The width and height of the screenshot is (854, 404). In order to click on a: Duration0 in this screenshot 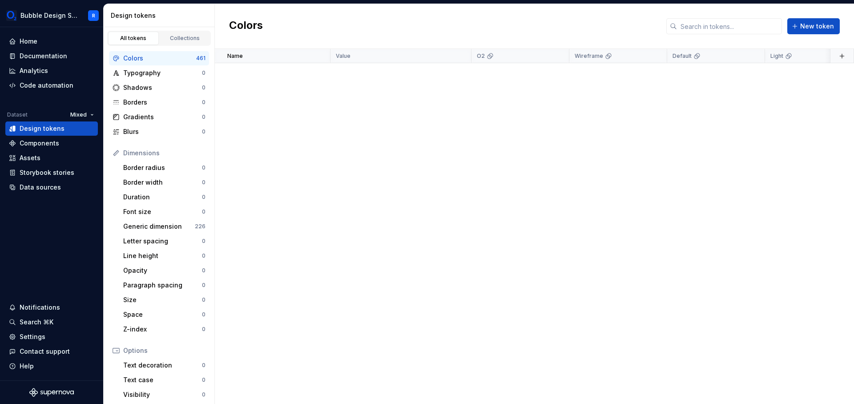, I will do `click(164, 197)`.